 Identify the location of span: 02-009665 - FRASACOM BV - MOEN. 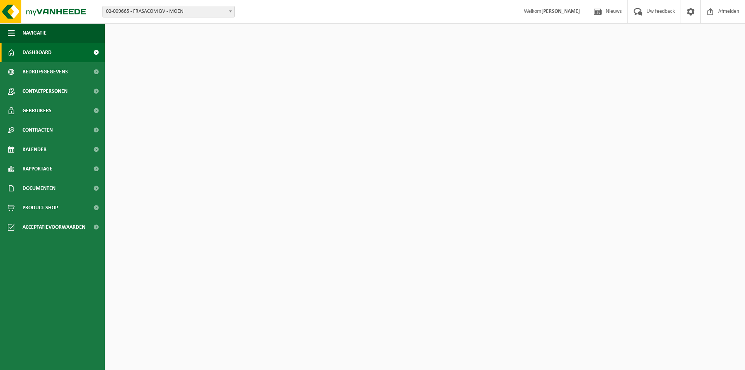
(168, 12).